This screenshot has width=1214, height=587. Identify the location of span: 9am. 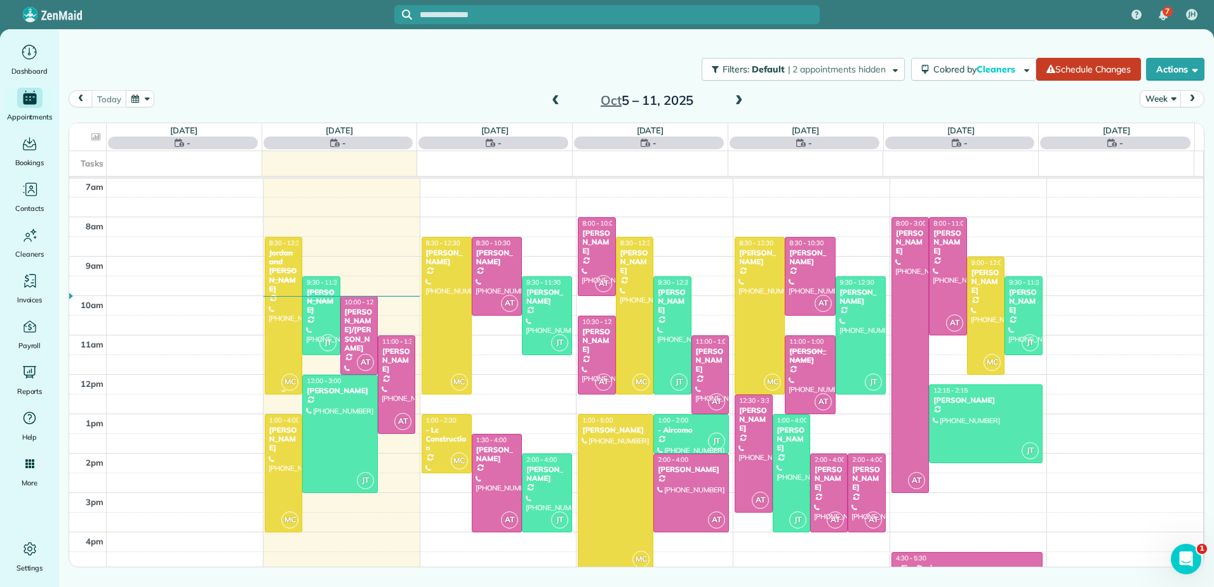
(95, 265).